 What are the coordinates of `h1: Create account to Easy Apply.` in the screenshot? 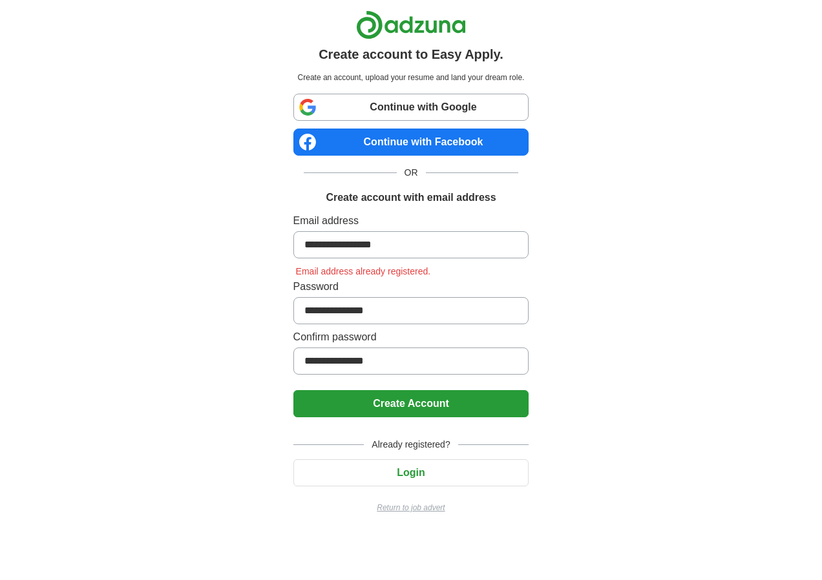 It's located at (411, 54).